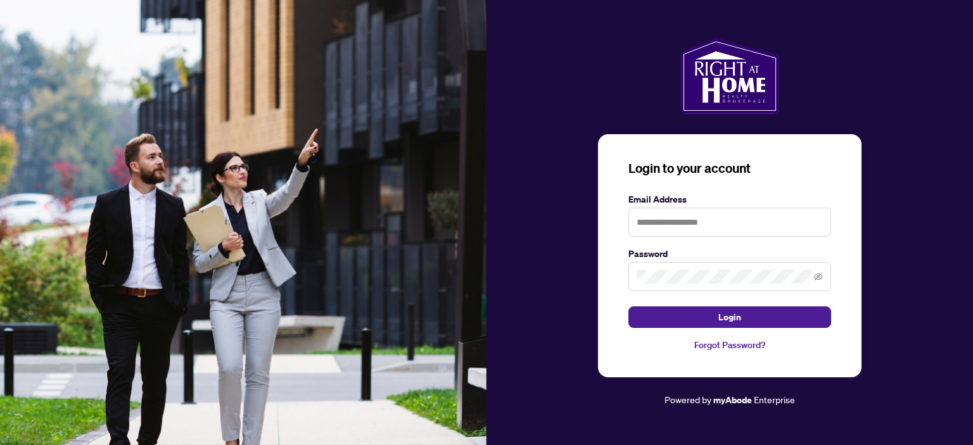  What do you see at coordinates (730, 254) in the screenshot?
I see `label: Password` at bounding box center [730, 254].